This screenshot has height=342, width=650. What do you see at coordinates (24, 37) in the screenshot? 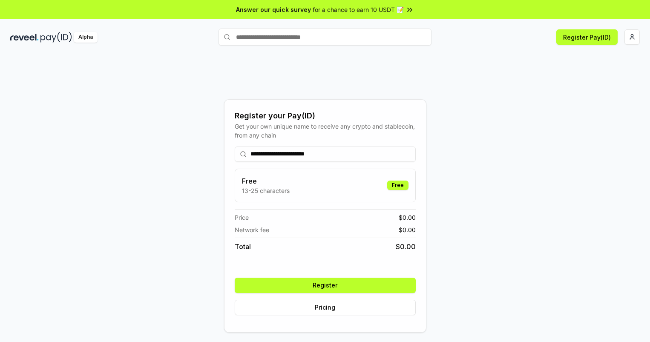
I see `img: reveel_dark` at bounding box center [24, 37].